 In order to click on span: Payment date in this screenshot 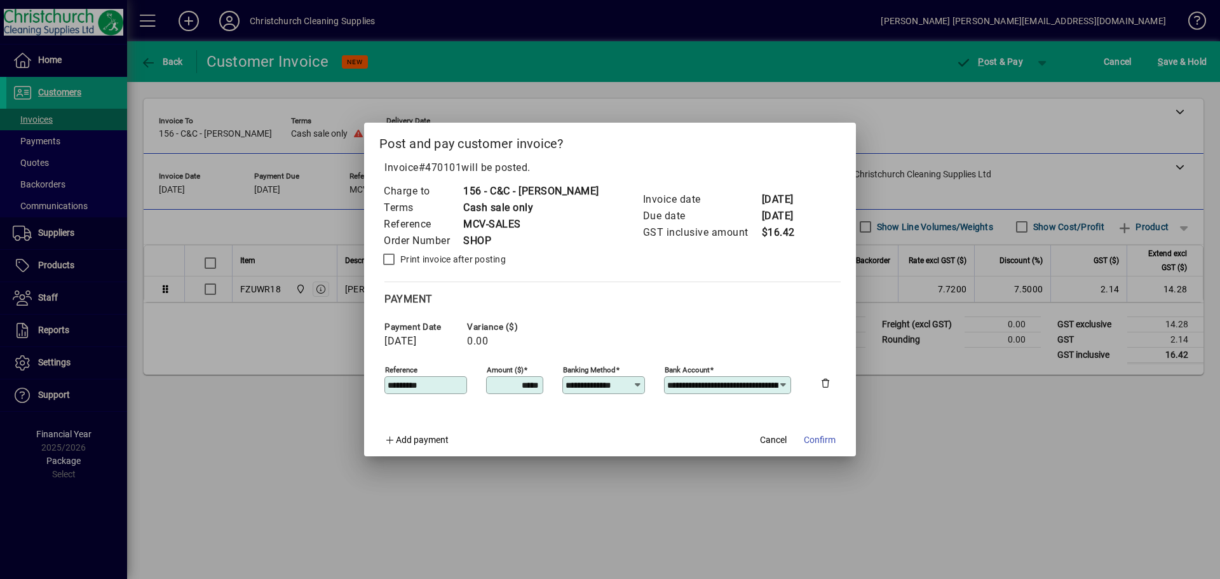, I will do `click(422, 326)`.